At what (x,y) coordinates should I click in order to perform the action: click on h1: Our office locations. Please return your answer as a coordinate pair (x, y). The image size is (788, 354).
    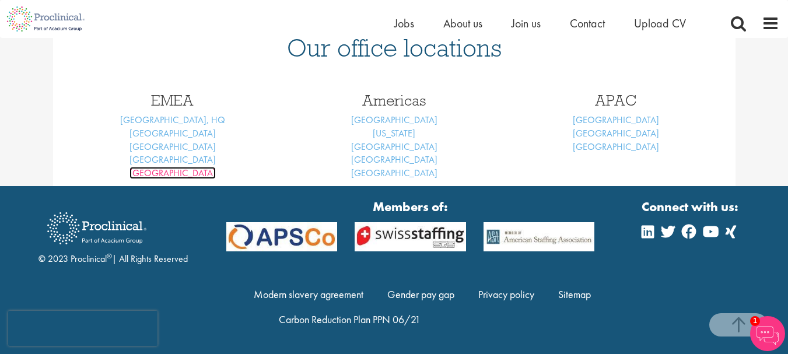
    Looking at the image, I should click on (394, 48).